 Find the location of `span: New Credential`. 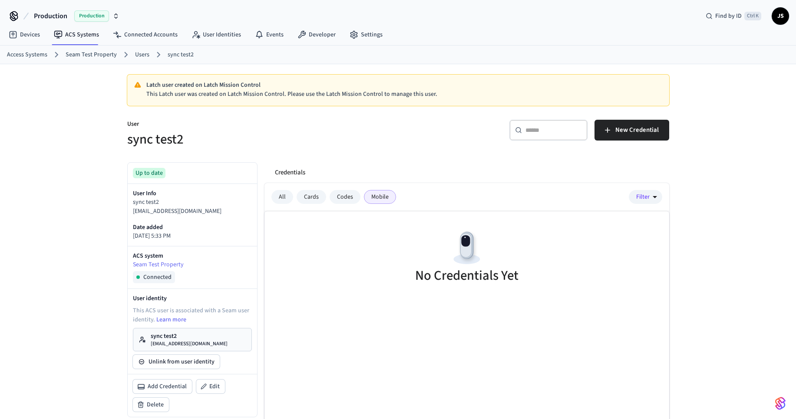

span: New Credential is located at coordinates (637, 130).